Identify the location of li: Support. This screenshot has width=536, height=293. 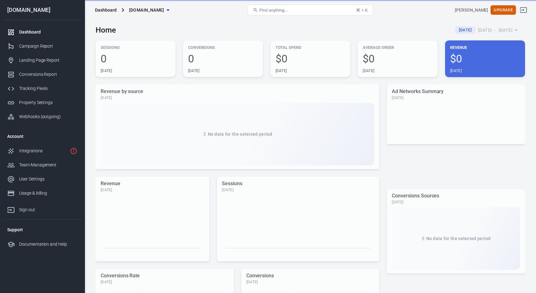
(42, 230).